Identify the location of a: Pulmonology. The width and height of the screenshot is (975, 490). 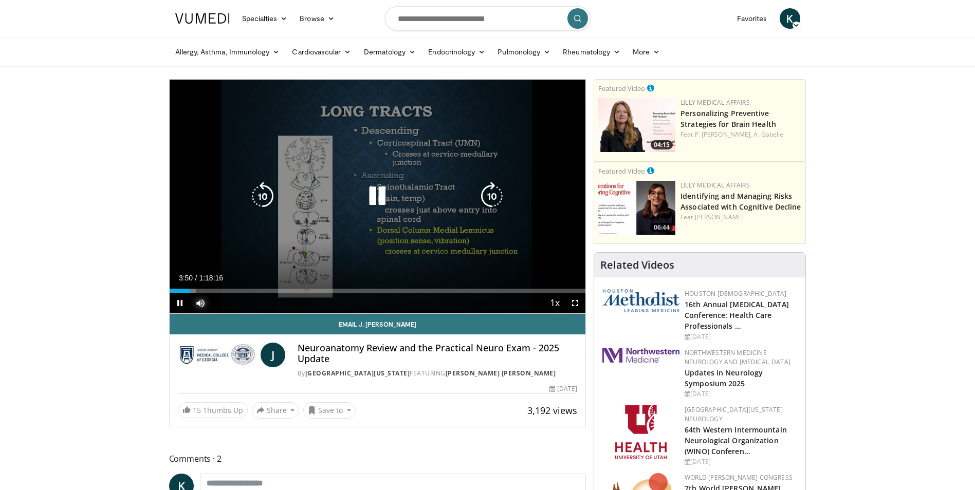
(524, 52).